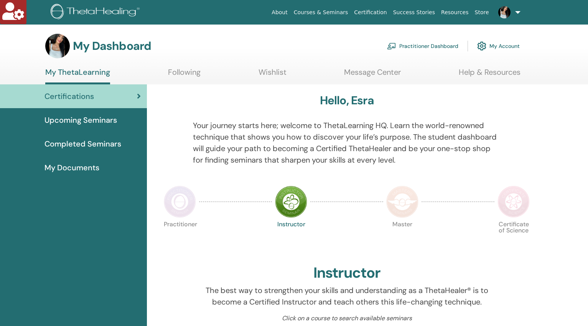  Describe the element at coordinates (180, 237) in the screenshot. I see `p: Practitioner` at that location.